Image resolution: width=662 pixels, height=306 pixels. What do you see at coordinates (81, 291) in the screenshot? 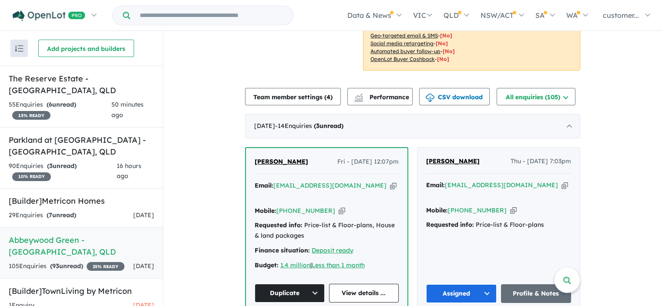
I see `h5: [Builder] TownLiving by Metricon` at bounding box center [81, 291].